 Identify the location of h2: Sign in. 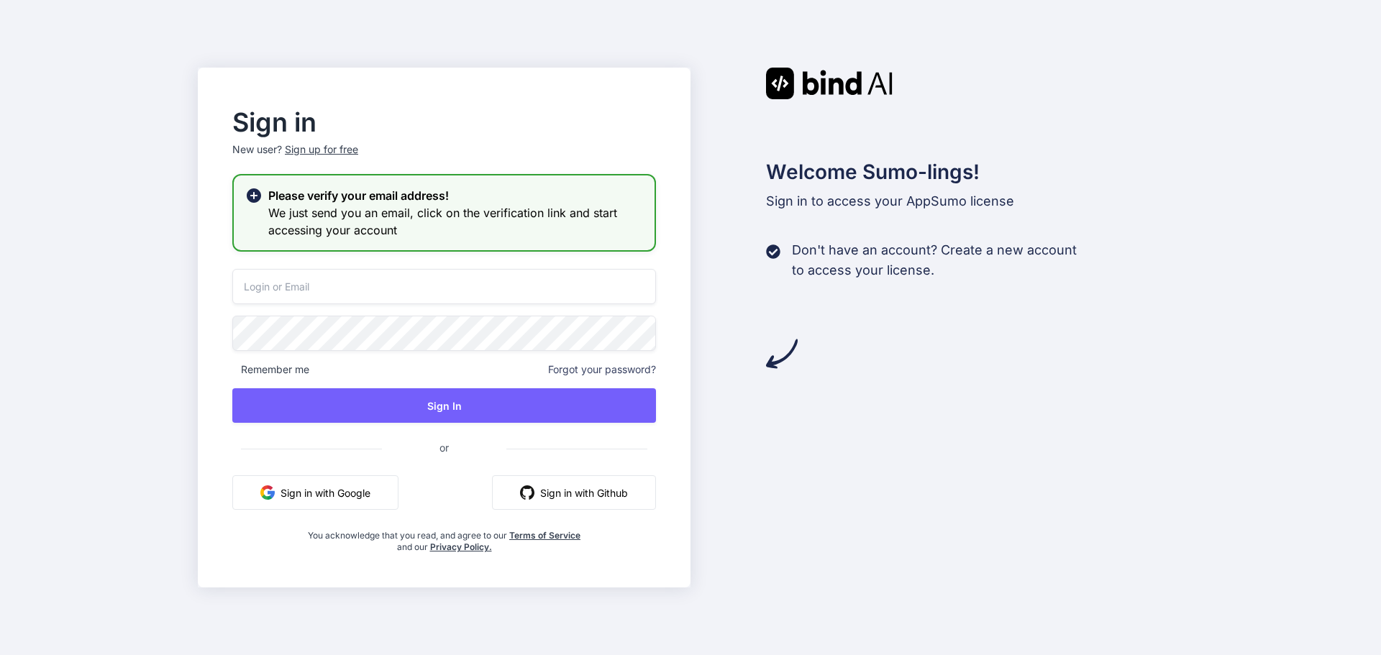
(444, 122).